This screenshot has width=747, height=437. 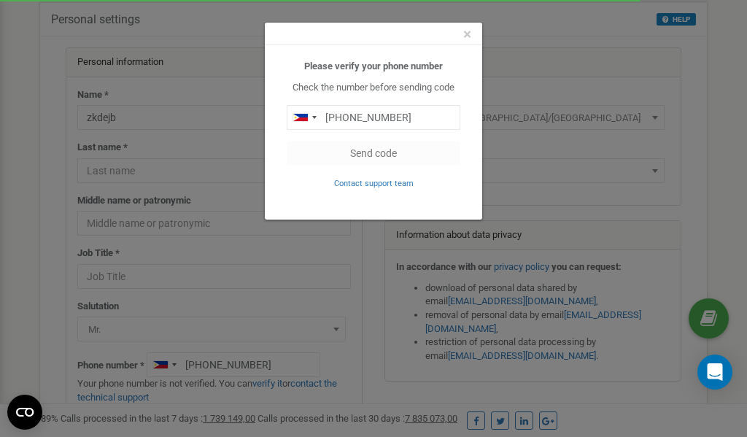 What do you see at coordinates (715, 372) in the screenshot?
I see `div: Open Intercom Messenger` at bounding box center [715, 372].